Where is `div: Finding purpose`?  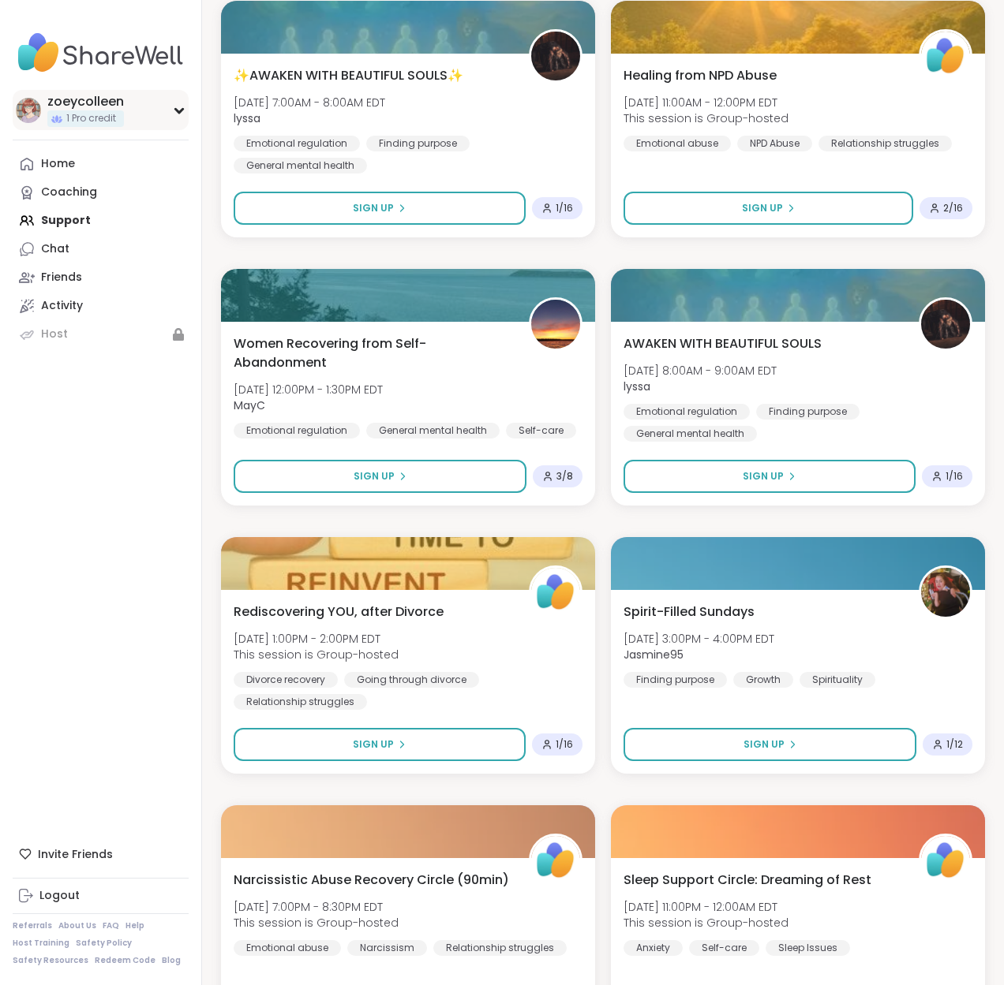 div: Finding purpose is located at coordinates (417, 144).